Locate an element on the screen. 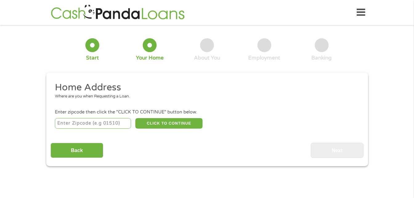 This screenshot has height=198, width=414. div: Your Home is located at coordinates (150, 58).